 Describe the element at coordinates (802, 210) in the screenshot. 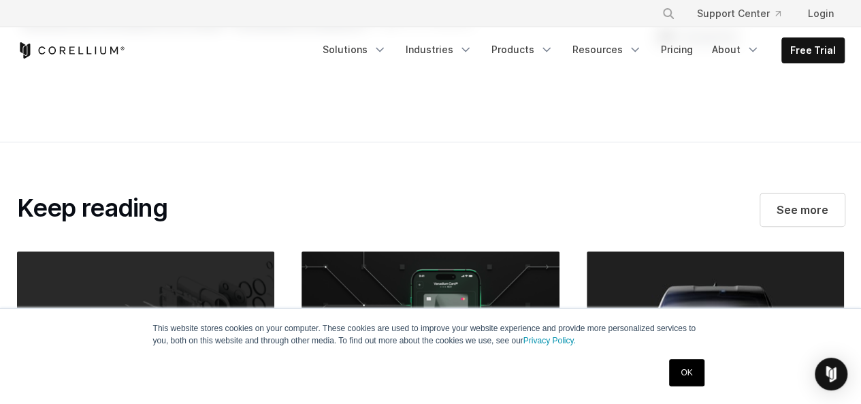

I see `span: See more` at that location.